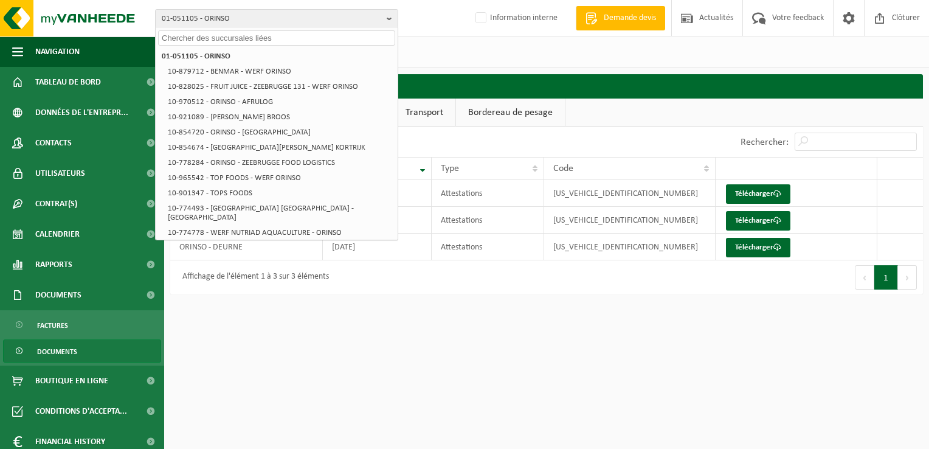 The height and width of the screenshot is (449, 929). Describe the element at coordinates (280, 102) in the screenshot. I see `li: 10-970512 - ORINSO - AFRULOG` at that location.